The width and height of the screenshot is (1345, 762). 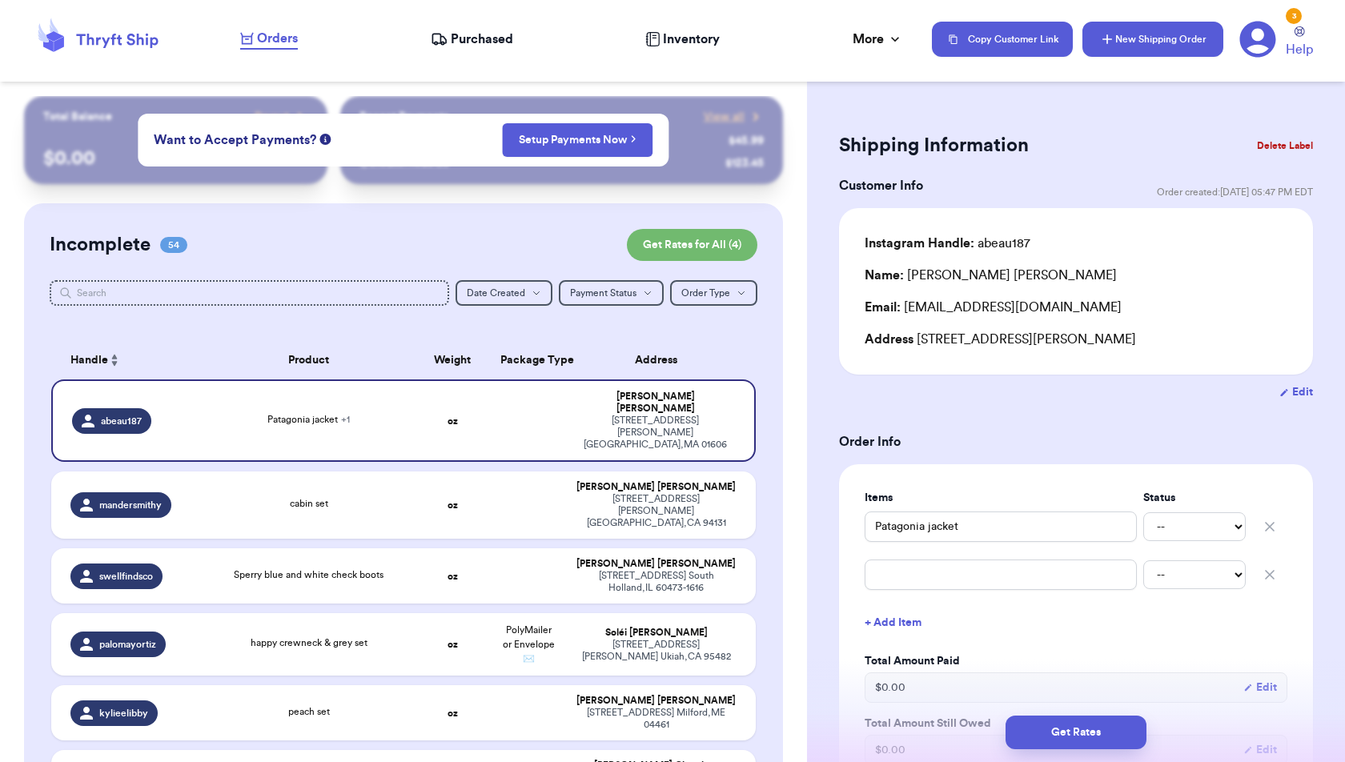 I want to click on button: Order Type, so click(x=713, y=293).